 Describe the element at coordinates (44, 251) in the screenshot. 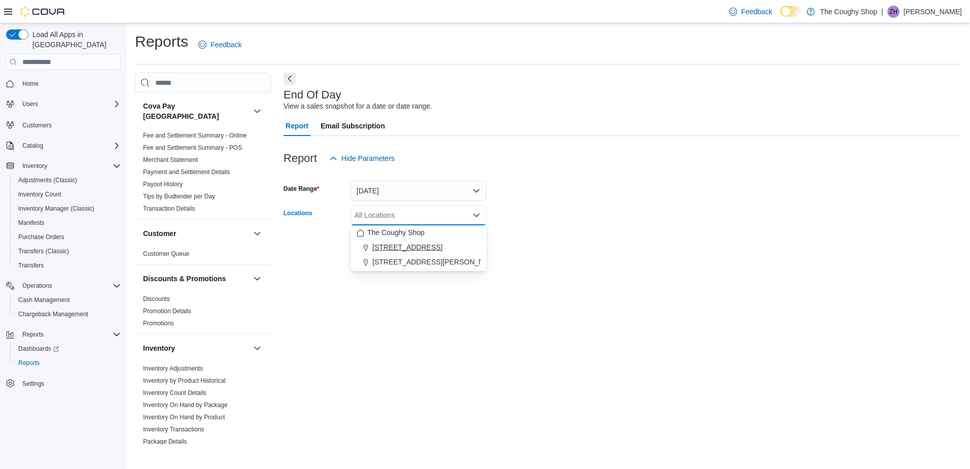

I see `a: Transfers (Classic)` at that location.